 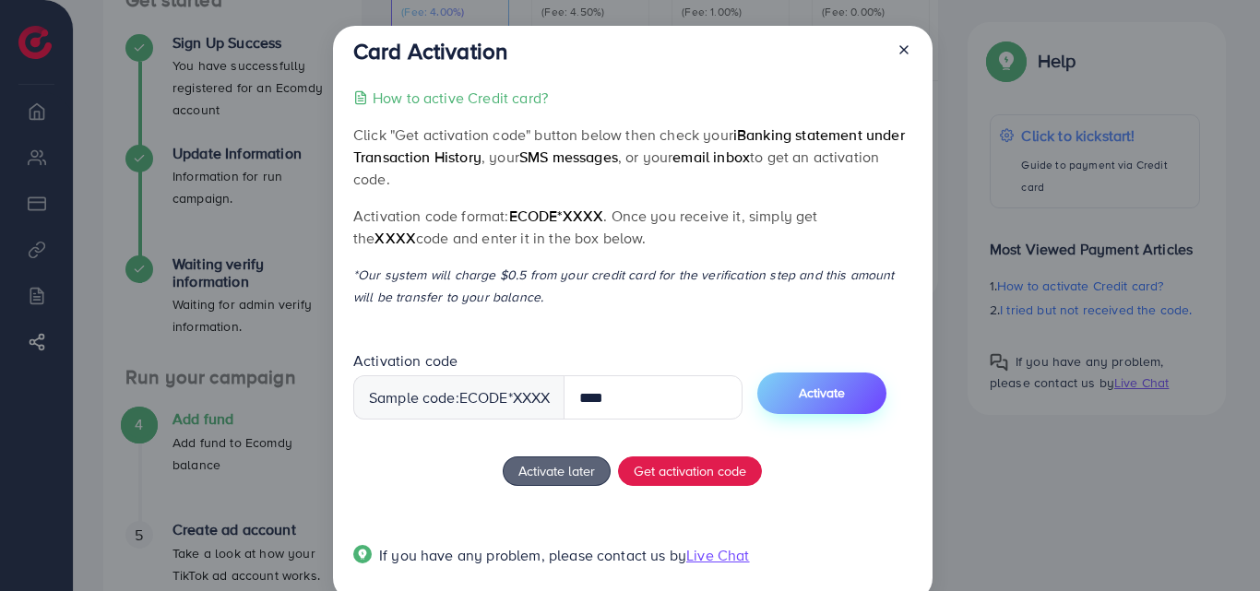 What do you see at coordinates (395, 238) in the screenshot?
I see `span: XXXX` at bounding box center [395, 238].